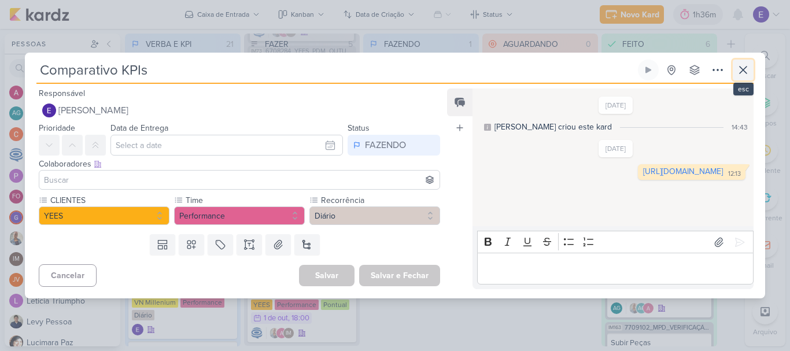 The image size is (790, 351). I want to click on label: Data de Entrega, so click(139, 128).